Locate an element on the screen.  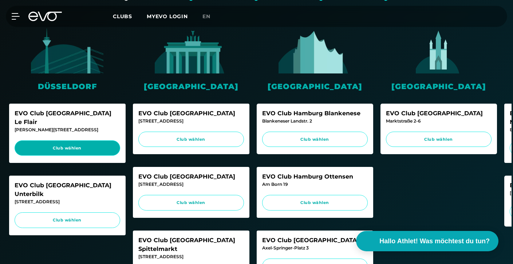
a: MYEVO LOGIN is located at coordinates (167, 16).